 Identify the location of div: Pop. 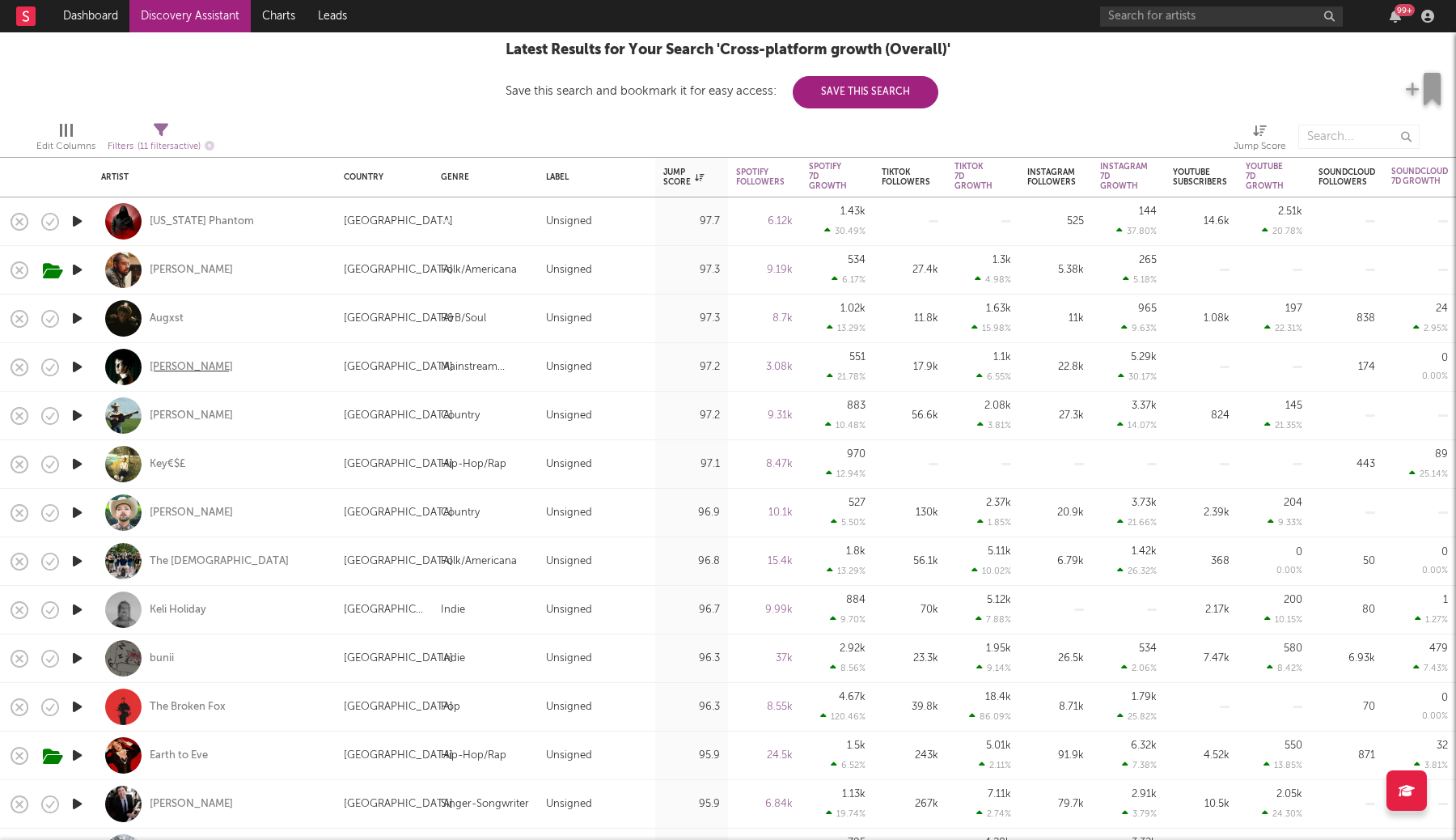
(451, 708).